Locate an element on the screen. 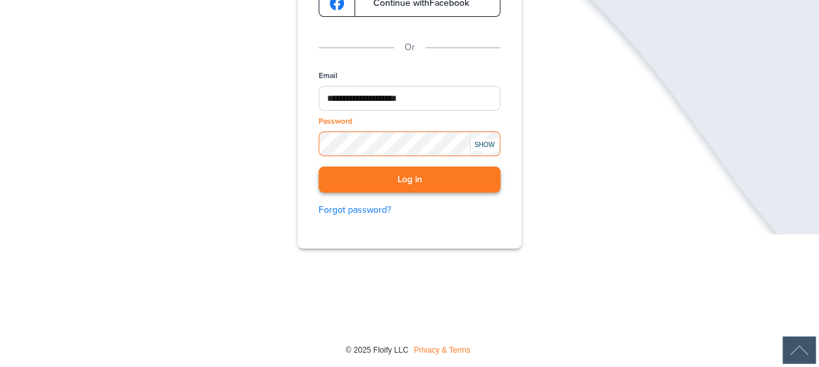 This screenshot has height=367, width=819. input: Email is located at coordinates (409, 98).